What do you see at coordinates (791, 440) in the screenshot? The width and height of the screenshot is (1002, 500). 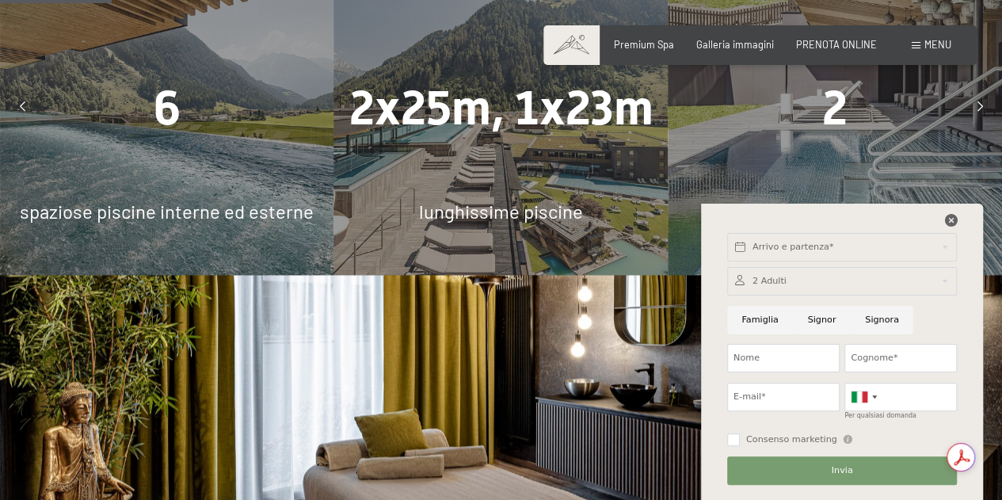 I see `span: Consenso marketing` at bounding box center [791, 440].